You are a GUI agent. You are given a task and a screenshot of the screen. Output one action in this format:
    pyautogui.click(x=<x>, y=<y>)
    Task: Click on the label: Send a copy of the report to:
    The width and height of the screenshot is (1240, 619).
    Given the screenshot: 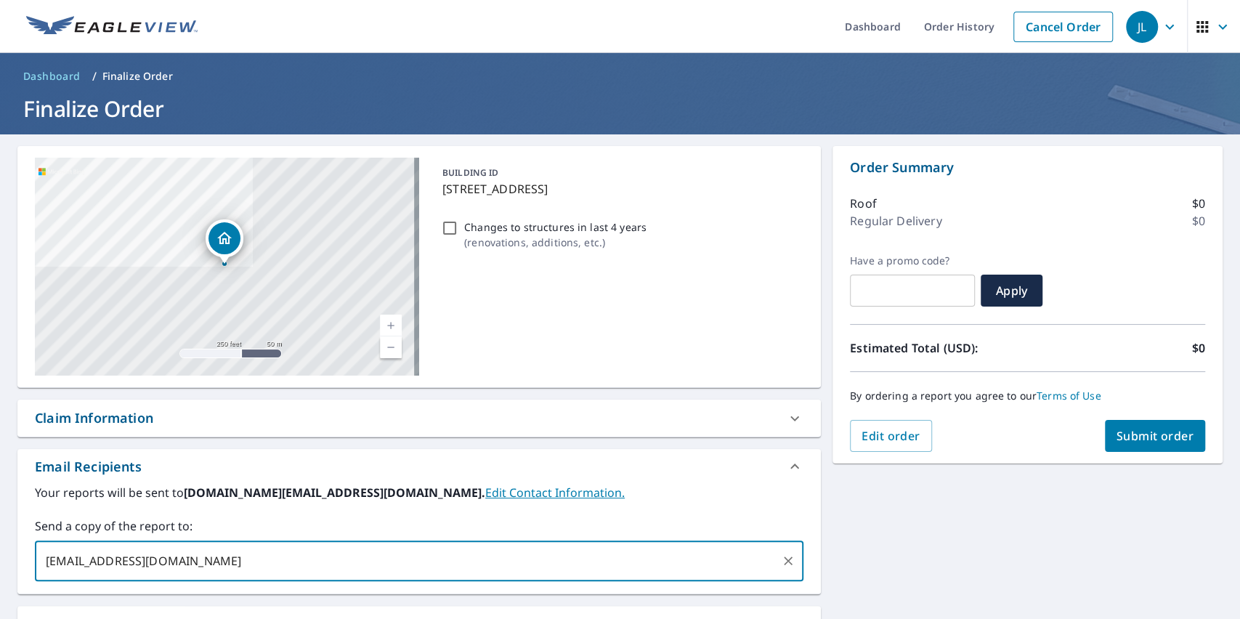 What is the action you would take?
    pyautogui.click(x=419, y=526)
    